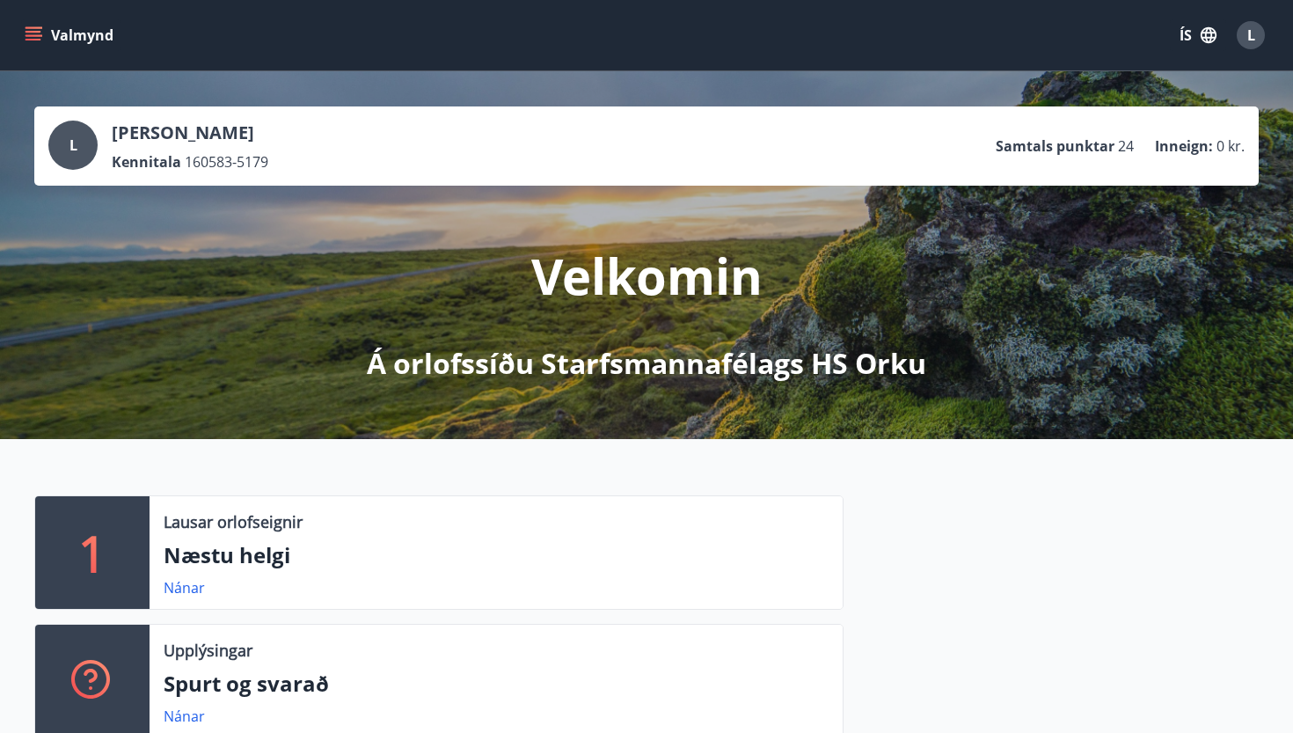 The image size is (1293, 733). What do you see at coordinates (233, 522) in the screenshot?
I see `p: Lausar orlofseignir` at bounding box center [233, 522].